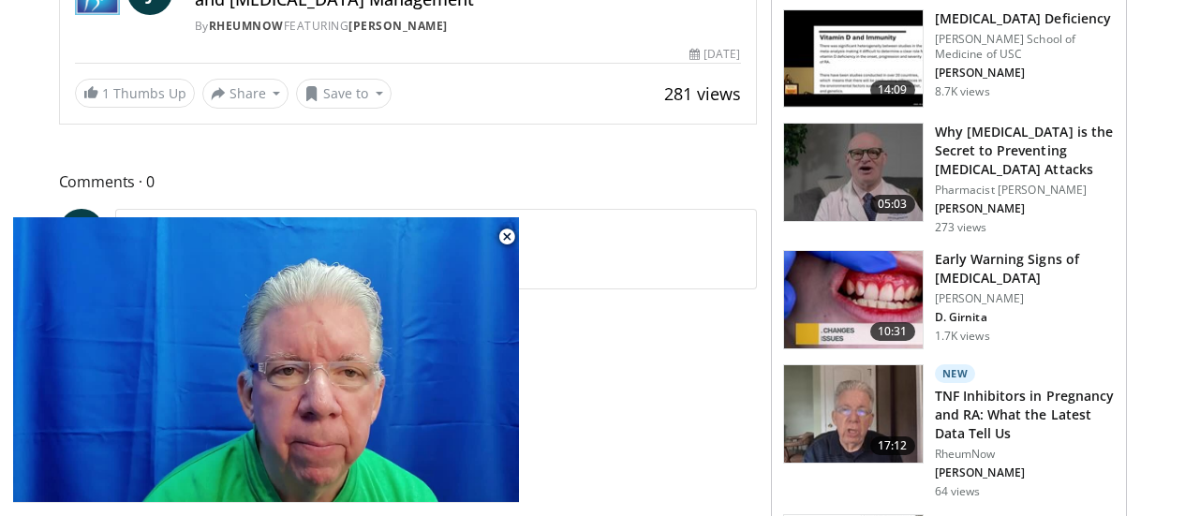  What do you see at coordinates (961, 228) in the screenshot?
I see `p: 273 views` at bounding box center [961, 228].